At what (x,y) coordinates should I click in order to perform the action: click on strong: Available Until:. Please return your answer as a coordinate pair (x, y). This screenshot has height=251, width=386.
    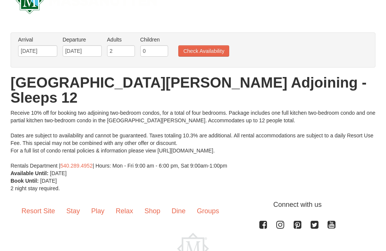
    Looking at the image, I should click on (29, 173).